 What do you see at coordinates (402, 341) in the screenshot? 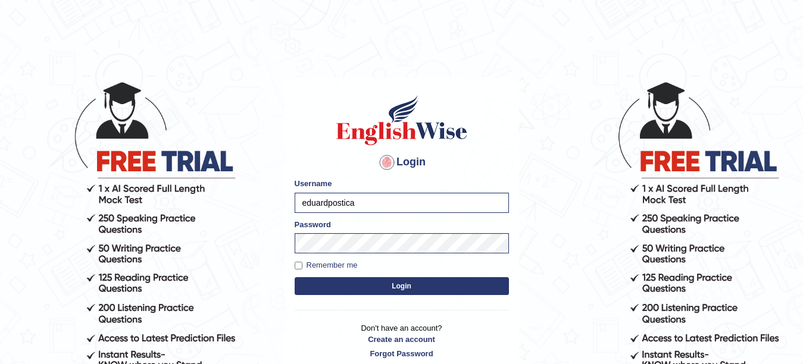
I see `p: Don't have an account?` at bounding box center [402, 341].